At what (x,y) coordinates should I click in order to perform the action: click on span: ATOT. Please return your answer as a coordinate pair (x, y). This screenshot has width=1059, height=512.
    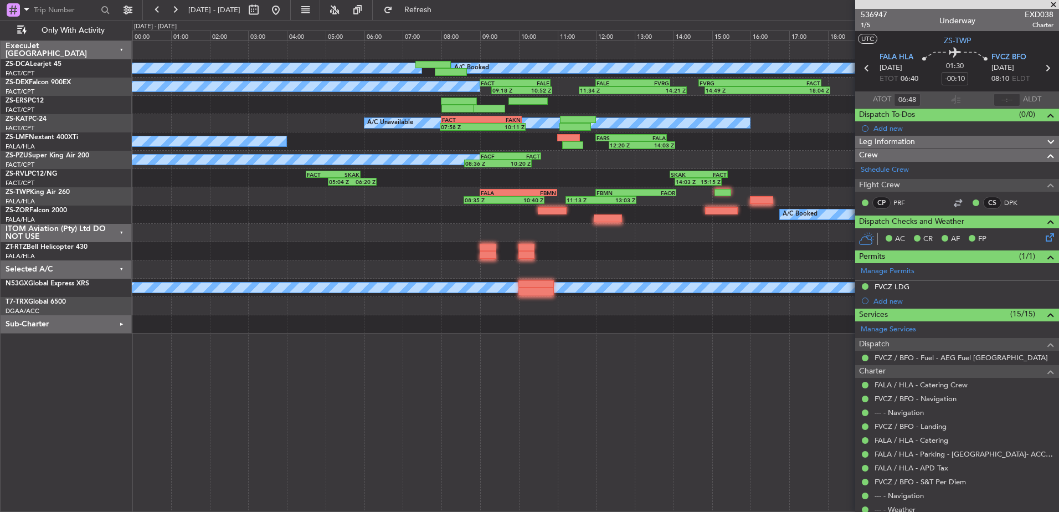
    Looking at the image, I should click on (882, 100).